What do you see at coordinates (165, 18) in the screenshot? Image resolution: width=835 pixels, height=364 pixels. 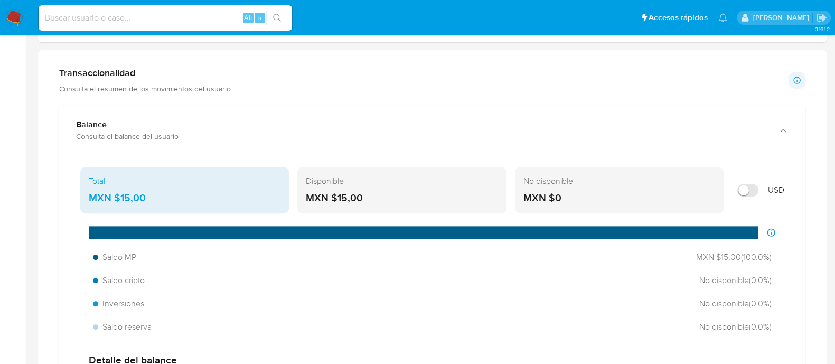 I see `input: Buscar usuario o caso...` at bounding box center [165, 18].